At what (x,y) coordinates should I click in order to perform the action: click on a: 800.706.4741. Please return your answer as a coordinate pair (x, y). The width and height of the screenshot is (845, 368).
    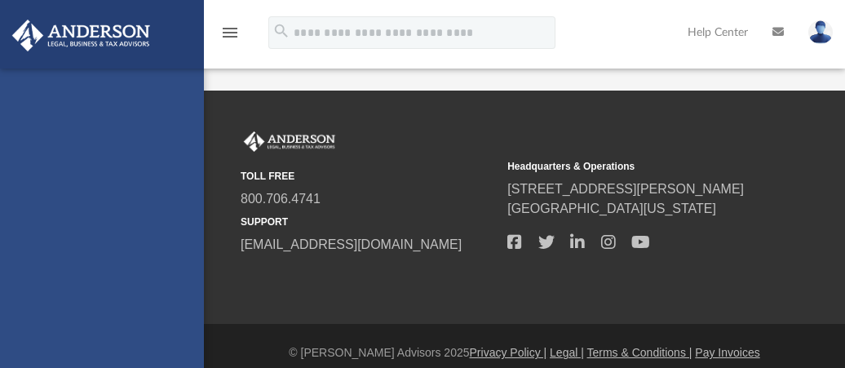
    Looking at the image, I should click on (280, 198).